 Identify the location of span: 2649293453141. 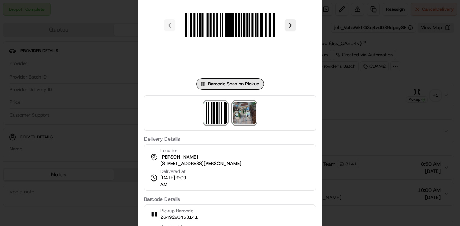
(179, 218).